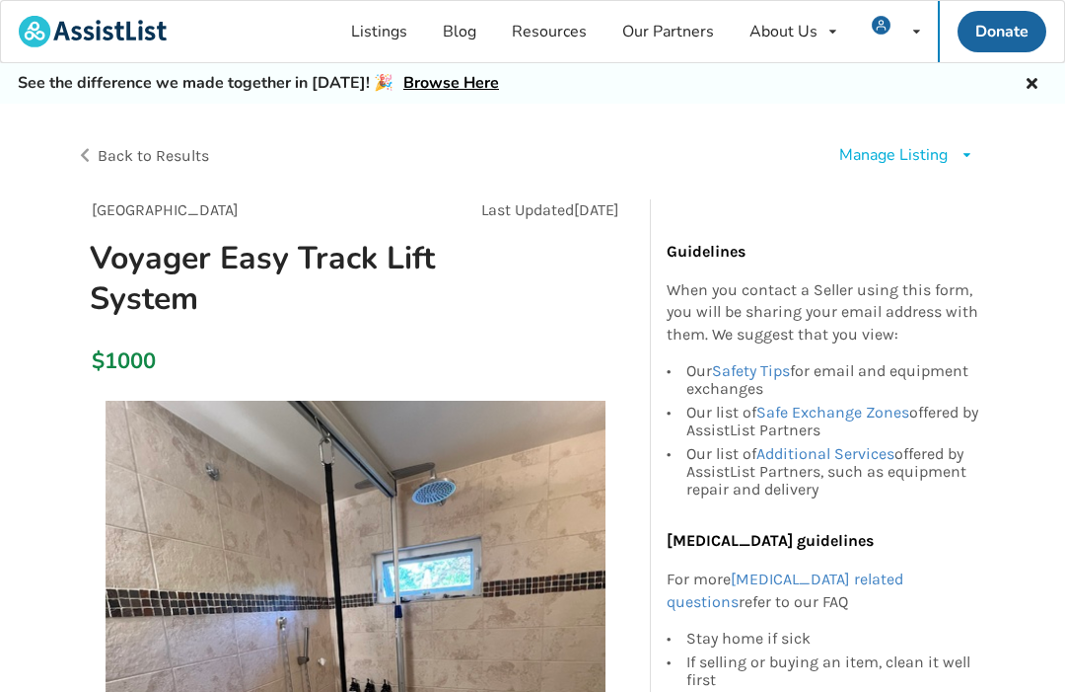  Describe the element at coordinates (550, 32) in the screenshot. I see `a: Resources` at that location.